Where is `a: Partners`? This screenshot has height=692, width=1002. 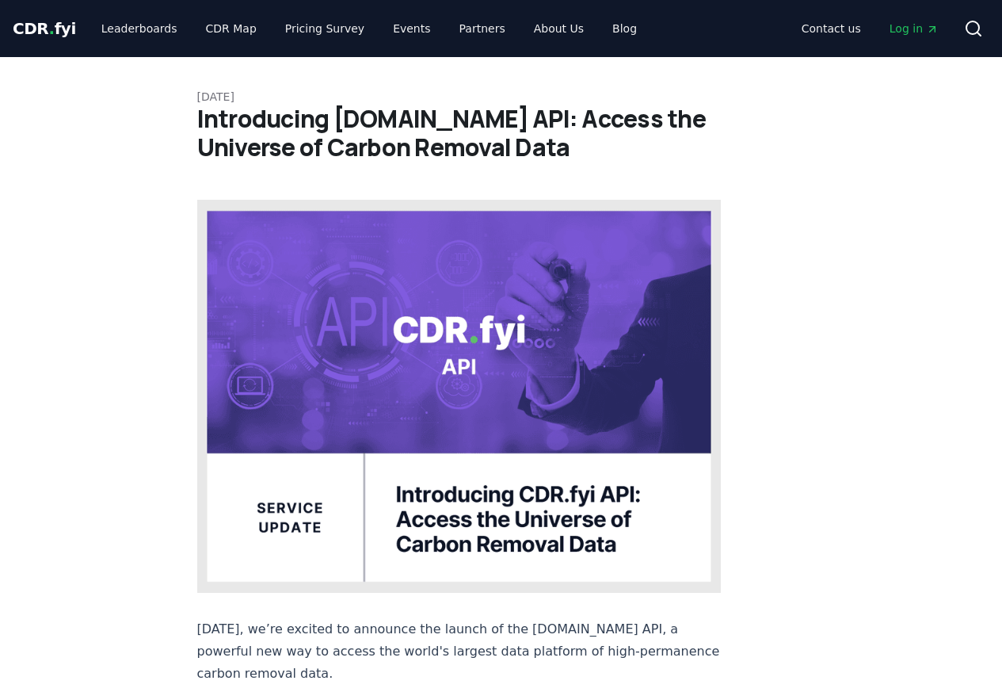
a: Partners is located at coordinates (482, 29).